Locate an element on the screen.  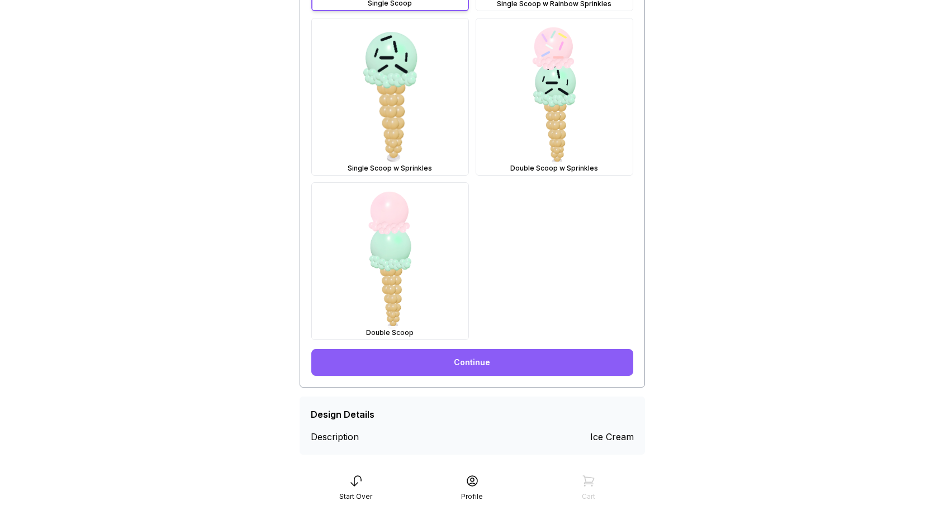
div: Description is located at coordinates (351, 437).